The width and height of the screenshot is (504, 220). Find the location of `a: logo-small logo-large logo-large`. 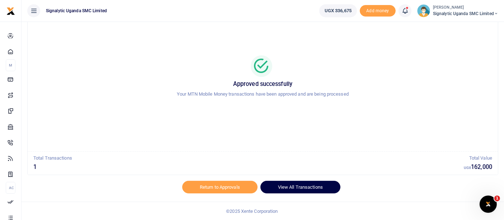

a: logo-small logo-large logo-large is located at coordinates (11, 10).